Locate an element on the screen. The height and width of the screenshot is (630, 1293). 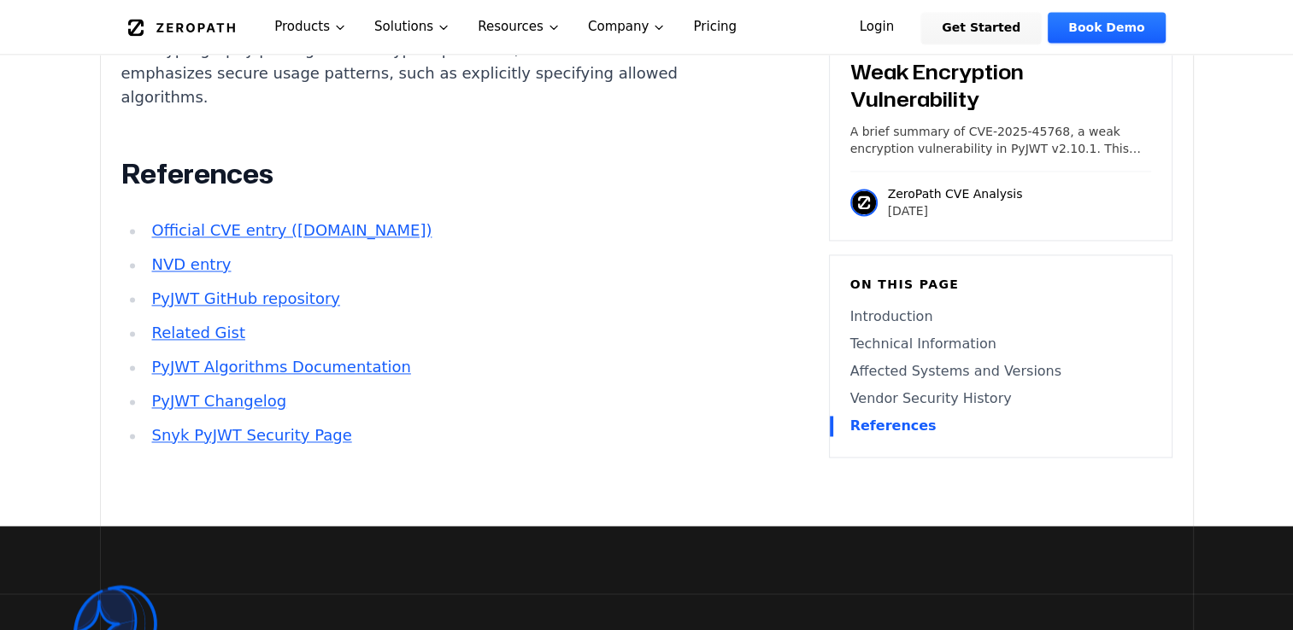
a: Vendor Security History is located at coordinates (1000, 399).